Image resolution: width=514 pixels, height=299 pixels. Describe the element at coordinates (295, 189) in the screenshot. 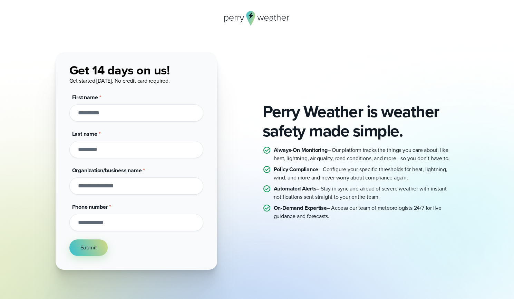

I see `strong: Automated Alerts` at that location.